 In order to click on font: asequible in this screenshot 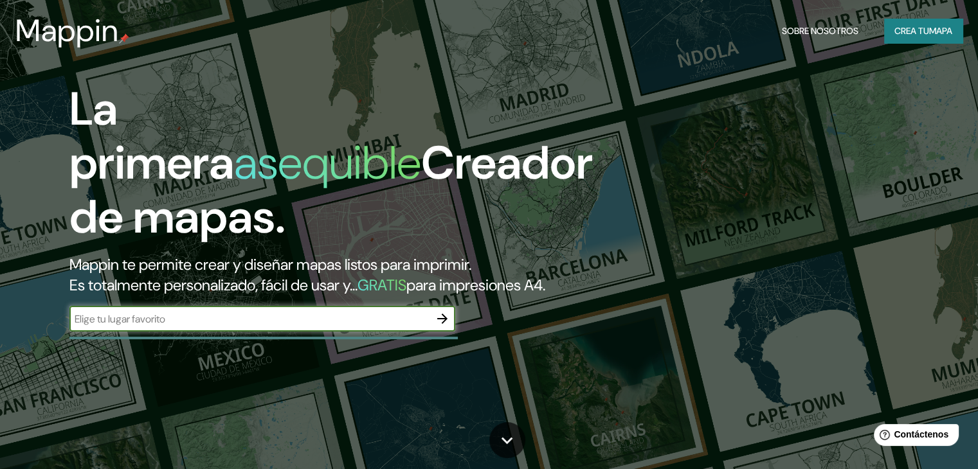, I will do `click(327, 163)`.